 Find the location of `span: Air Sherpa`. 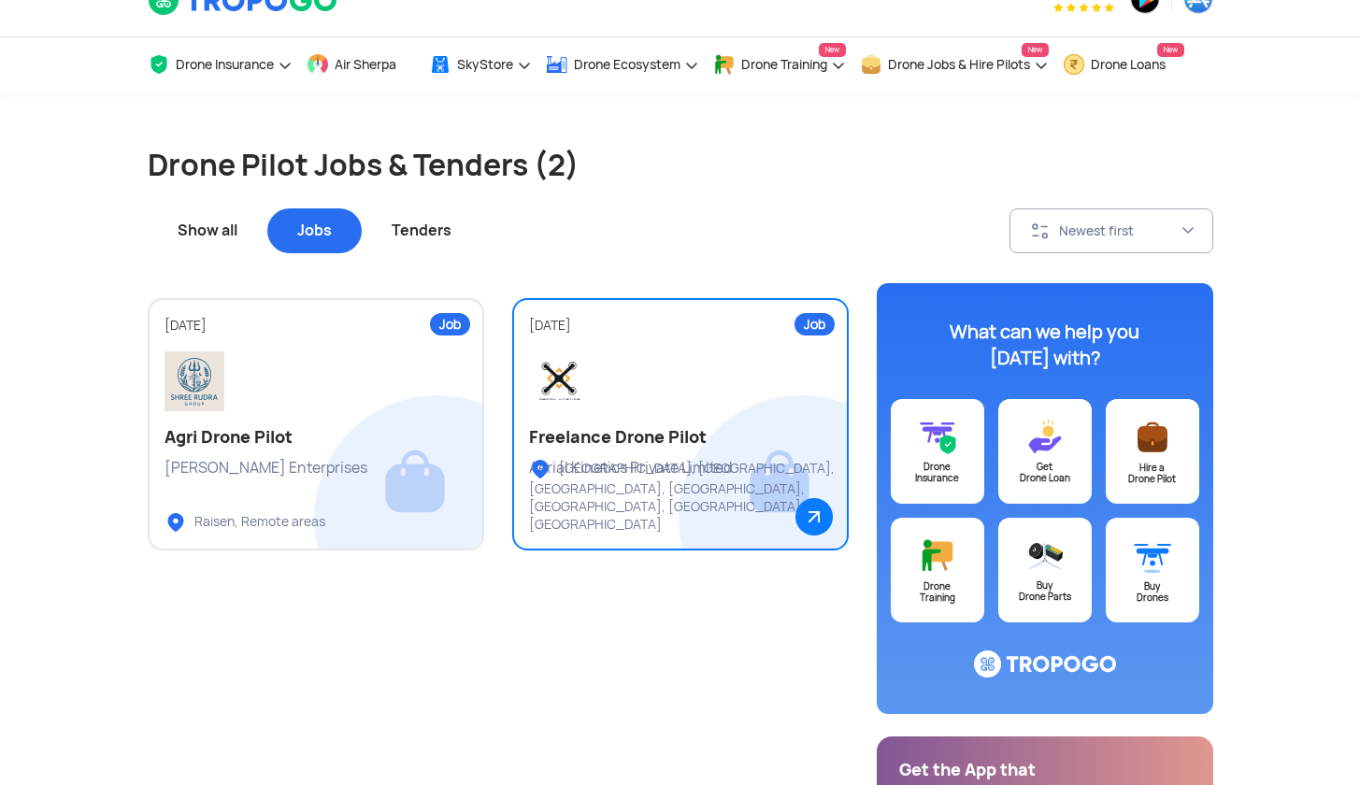

span: Air Sherpa is located at coordinates (365, 64).